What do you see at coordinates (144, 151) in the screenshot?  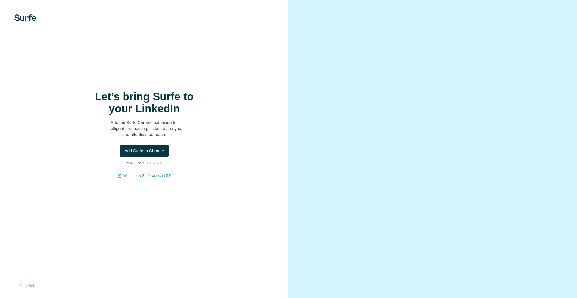 I see `button: Add Surfe to Chrome` at bounding box center [144, 151].